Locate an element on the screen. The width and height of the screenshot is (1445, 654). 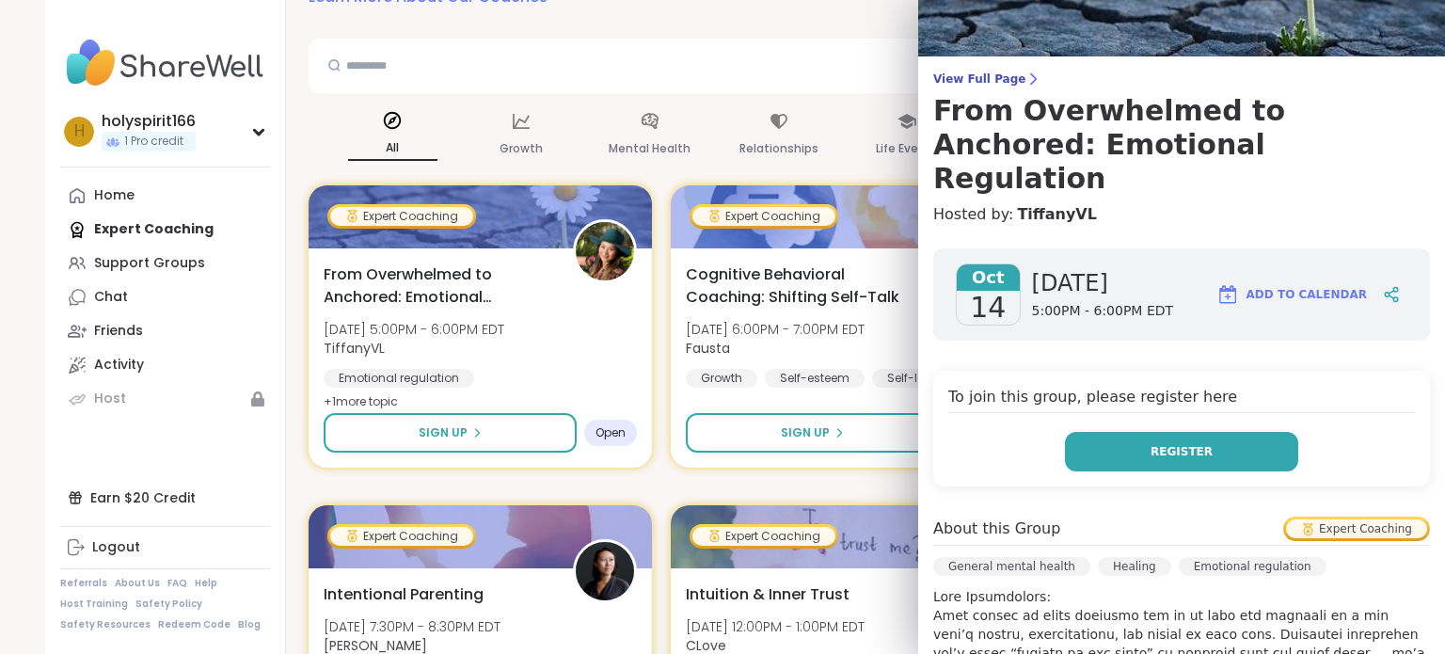
span: Cognitive Behavioral Coaching: Shifting Self-Talk is located at coordinates (799, 286).